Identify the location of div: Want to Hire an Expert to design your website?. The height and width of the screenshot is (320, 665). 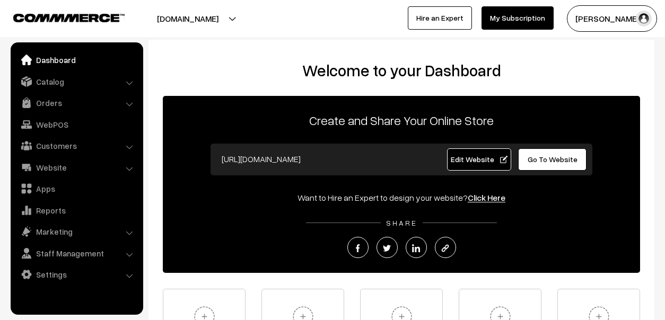
(401, 198).